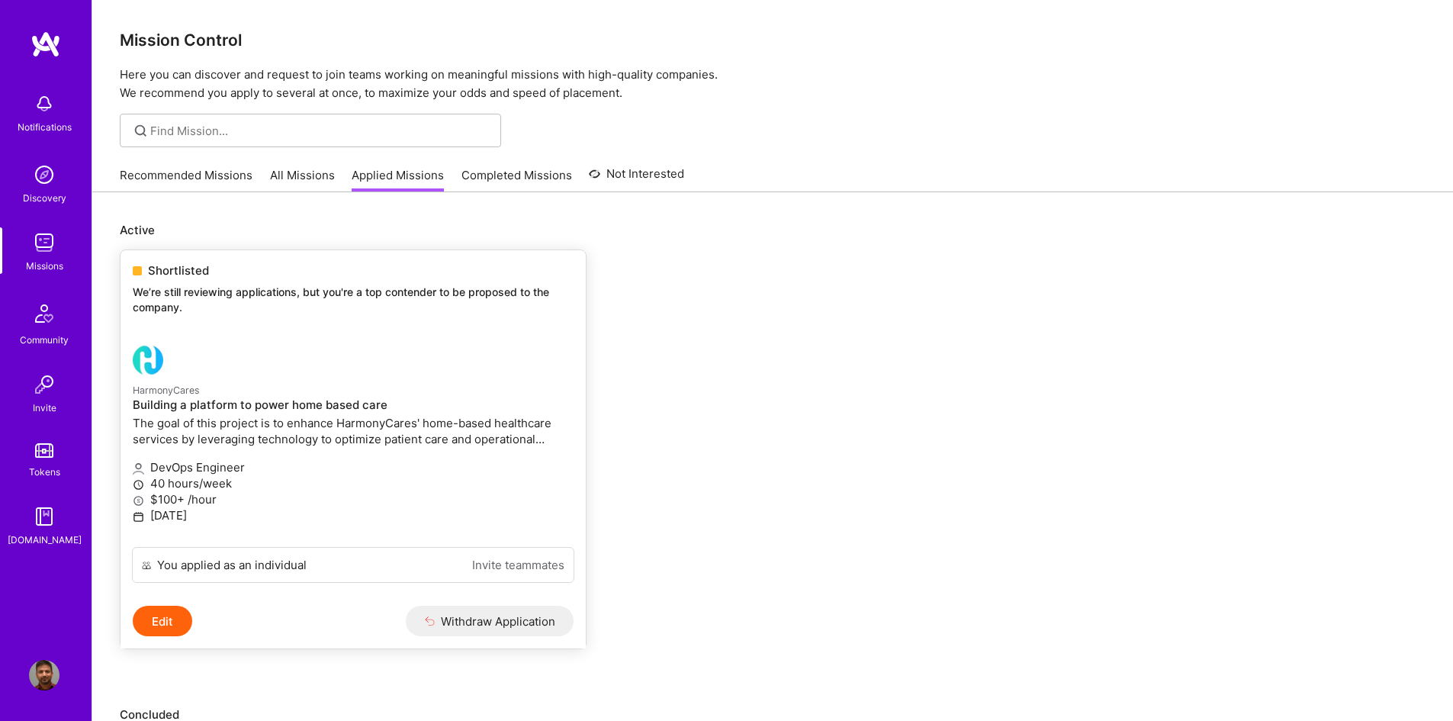  What do you see at coordinates (44, 384) in the screenshot?
I see `img: Invite` at bounding box center [44, 384].